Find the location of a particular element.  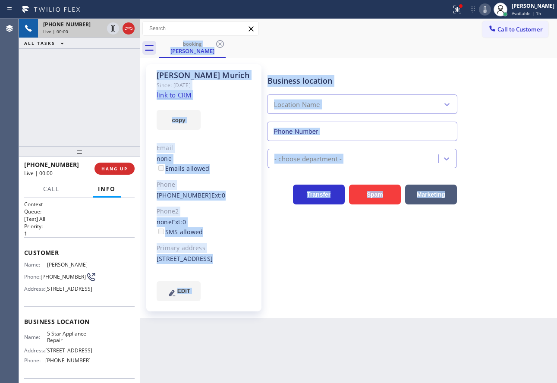

button: EDIT is located at coordinates (179, 291).